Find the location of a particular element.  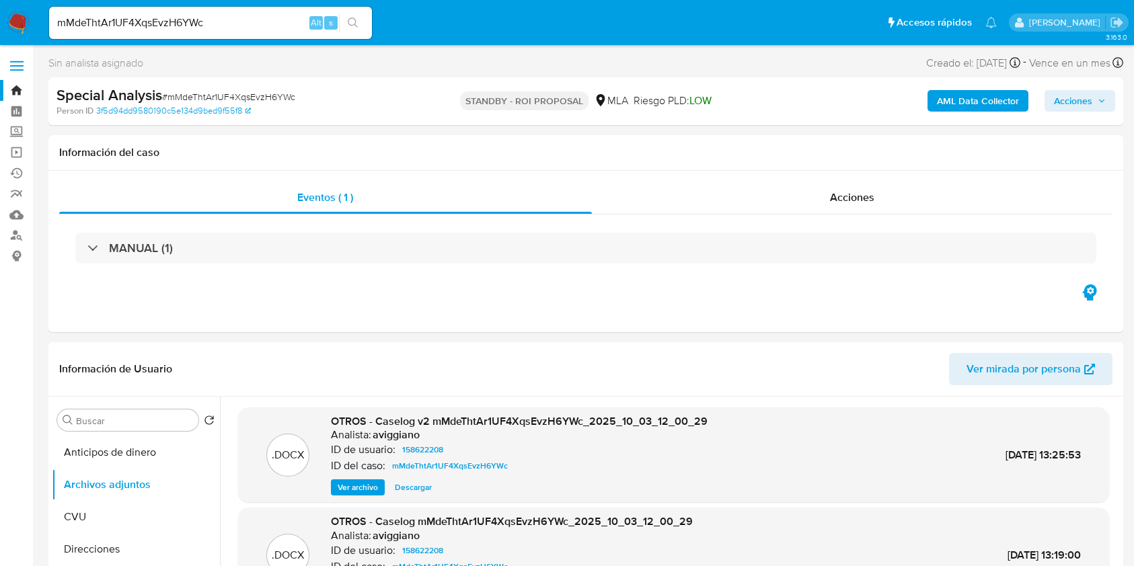

b: Person ID is located at coordinates (75, 111).